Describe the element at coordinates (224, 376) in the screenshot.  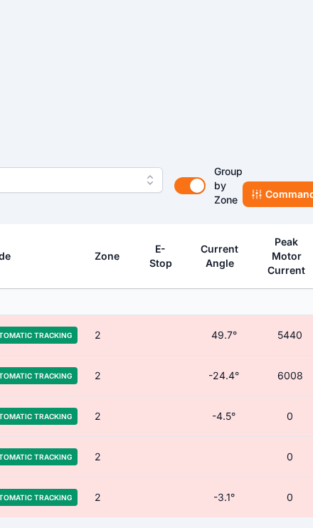
I see `td: -24.4°` at that location.